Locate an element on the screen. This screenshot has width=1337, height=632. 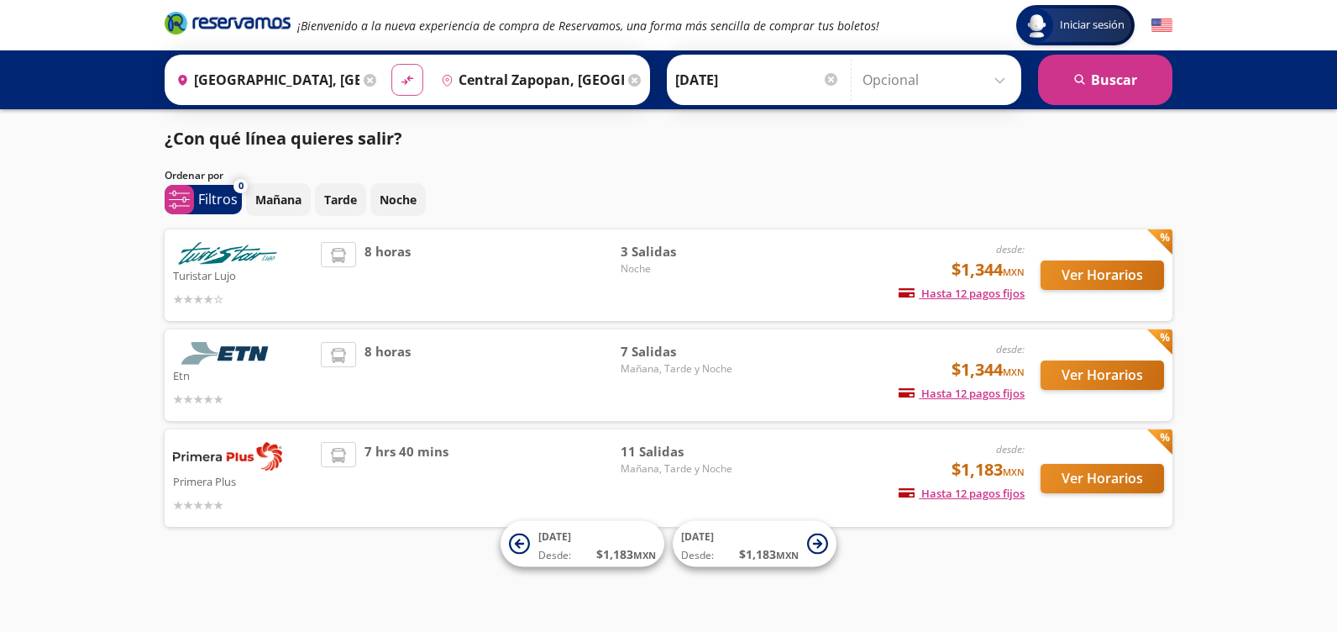
img: Turistar Lujo is located at coordinates (228, 253).